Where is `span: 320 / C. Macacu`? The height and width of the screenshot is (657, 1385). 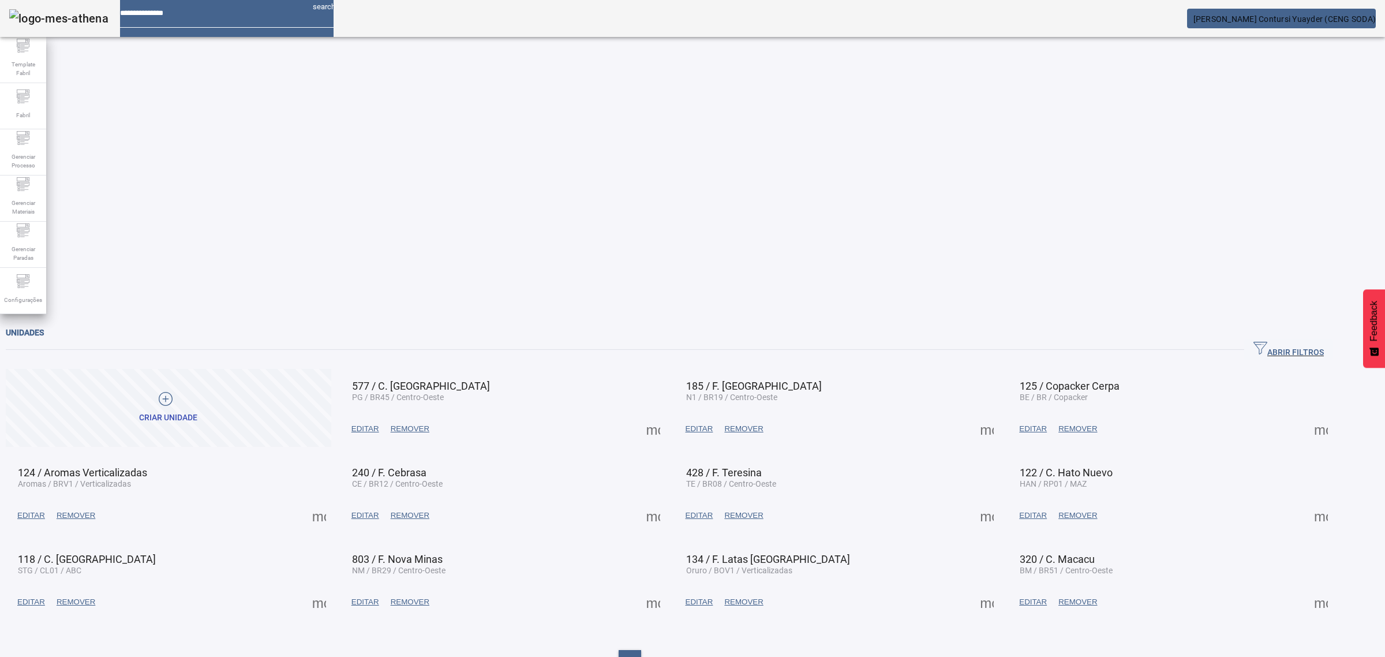 span: 320 / C. Macacu is located at coordinates (1057, 559).